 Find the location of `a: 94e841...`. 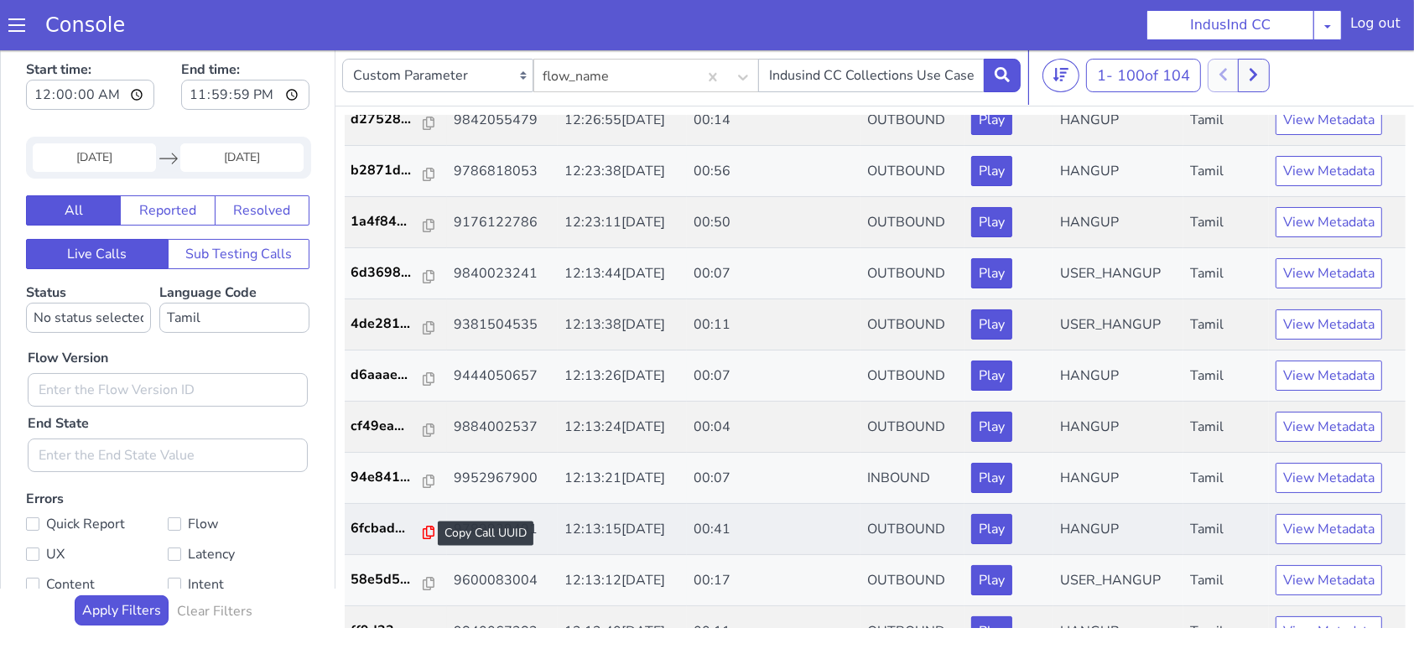

a: 94e841... is located at coordinates (396, 432).